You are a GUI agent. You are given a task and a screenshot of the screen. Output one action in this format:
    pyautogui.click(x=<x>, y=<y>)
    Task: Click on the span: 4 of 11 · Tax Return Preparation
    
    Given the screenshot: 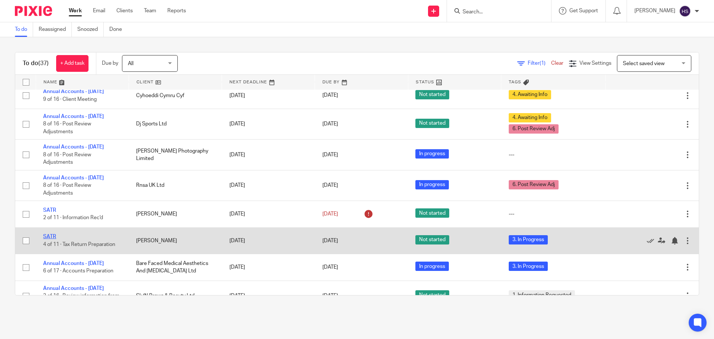 What is the action you would take?
    pyautogui.click(x=79, y=244)
    